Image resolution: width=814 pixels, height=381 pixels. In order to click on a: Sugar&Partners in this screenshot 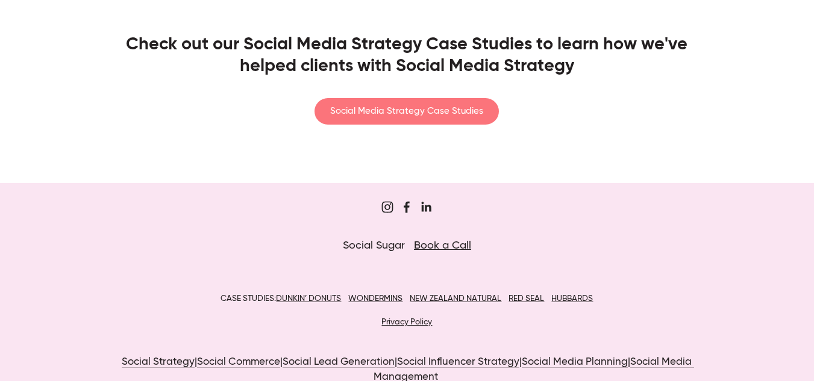, I will do `click(387, 207)`.